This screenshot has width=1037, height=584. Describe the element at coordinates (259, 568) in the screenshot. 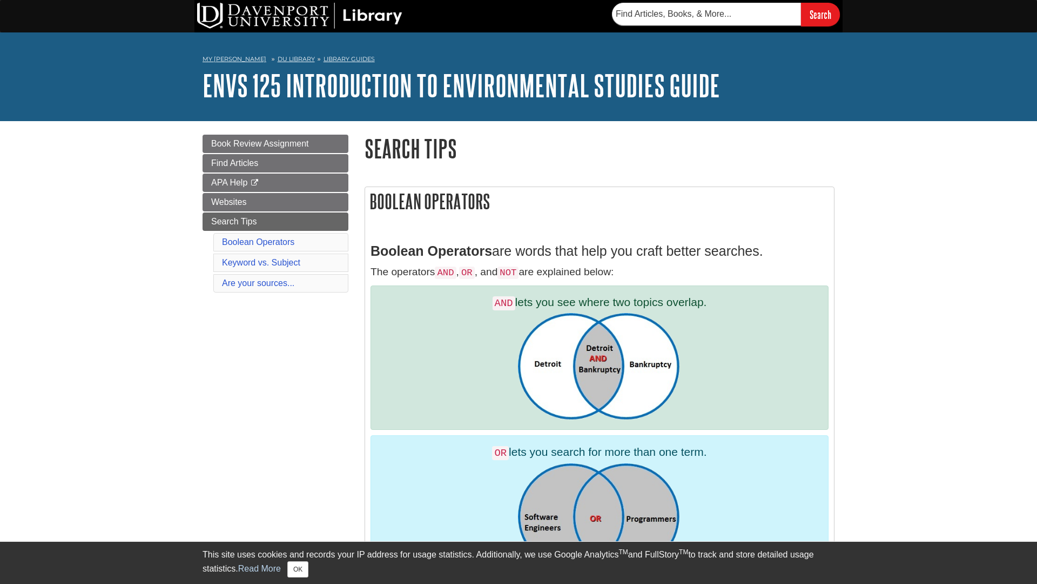

I see `a: Read More` at that location.